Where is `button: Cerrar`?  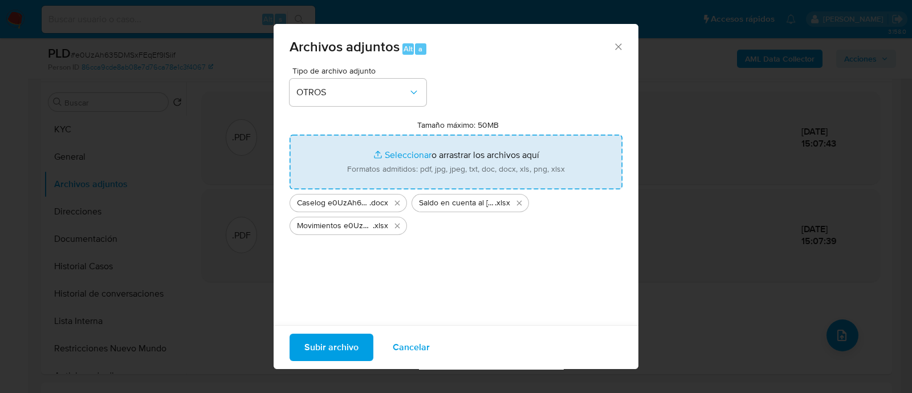 button: Cerrar is located at coordinates (618, 46).